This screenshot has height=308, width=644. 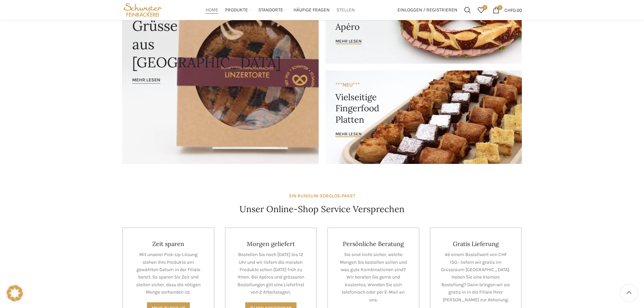 What do you see at coordinates (629, 293) in the screenshot?
I see `a: Scroll to top button` at bounding box center [629, 293].